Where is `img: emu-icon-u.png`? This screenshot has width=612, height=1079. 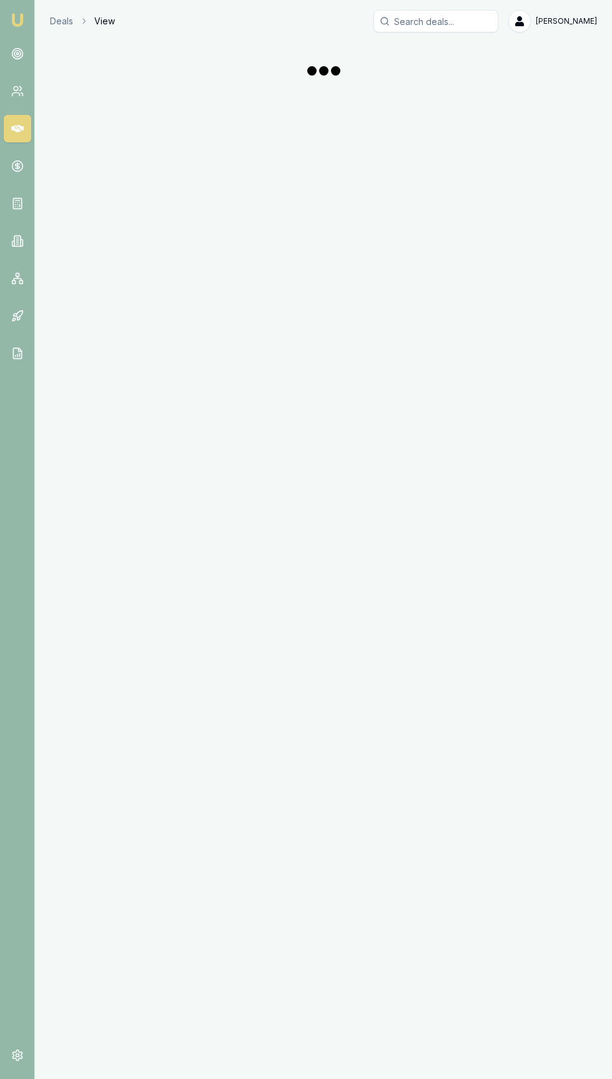 img: emu-icon-u.png is located at coordinates (17, 20).